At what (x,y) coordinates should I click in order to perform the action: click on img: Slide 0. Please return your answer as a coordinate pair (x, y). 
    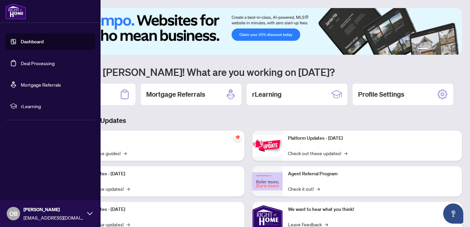
    Looking at the image, I should click on (248, 31).